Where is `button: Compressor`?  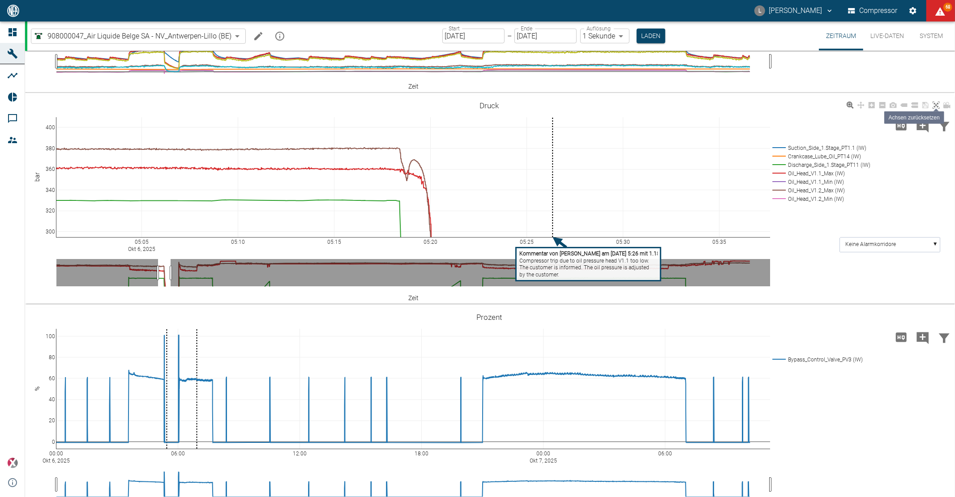
button: Compressor is located at coordinates (872, 11).